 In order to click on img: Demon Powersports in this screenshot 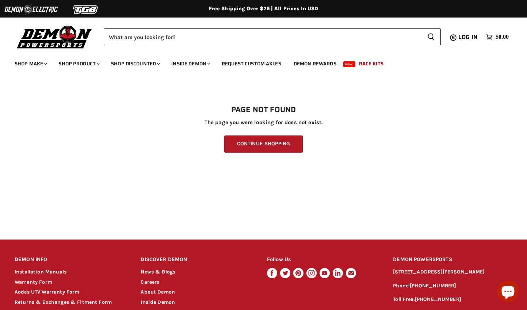, I will do `click(54, 37)`.